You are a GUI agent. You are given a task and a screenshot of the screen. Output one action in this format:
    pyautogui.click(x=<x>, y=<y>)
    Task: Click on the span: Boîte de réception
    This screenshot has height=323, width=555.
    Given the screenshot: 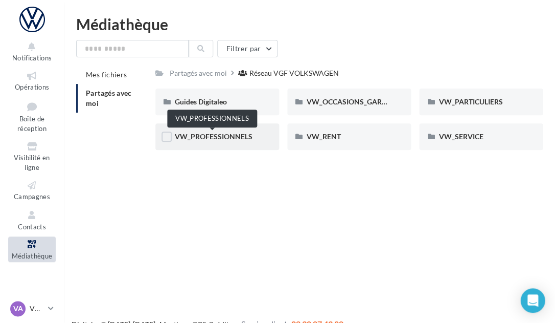 What is the action you would take?
    pyautogui.click(x=32, y=123)
    